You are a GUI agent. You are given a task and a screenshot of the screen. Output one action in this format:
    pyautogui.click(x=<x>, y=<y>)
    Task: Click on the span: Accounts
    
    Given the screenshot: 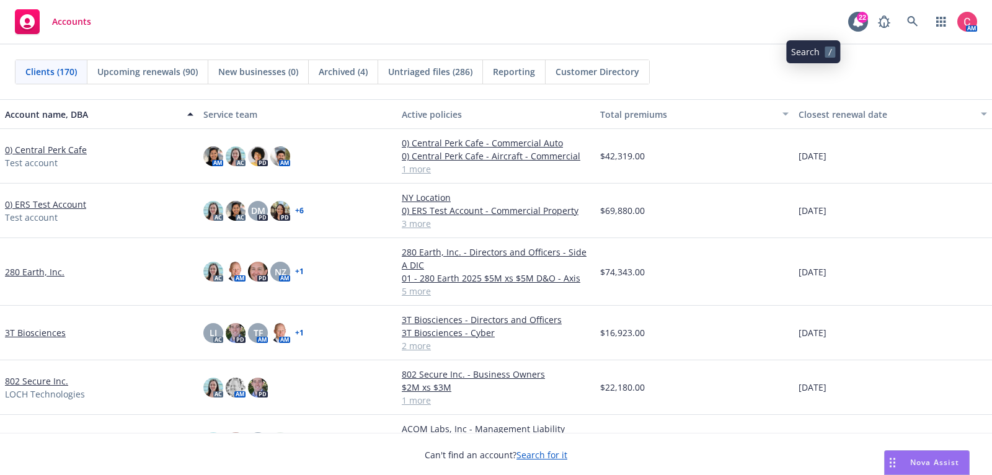 What is the action you would take?
    pyautogui.click(x=71, y=22)
    